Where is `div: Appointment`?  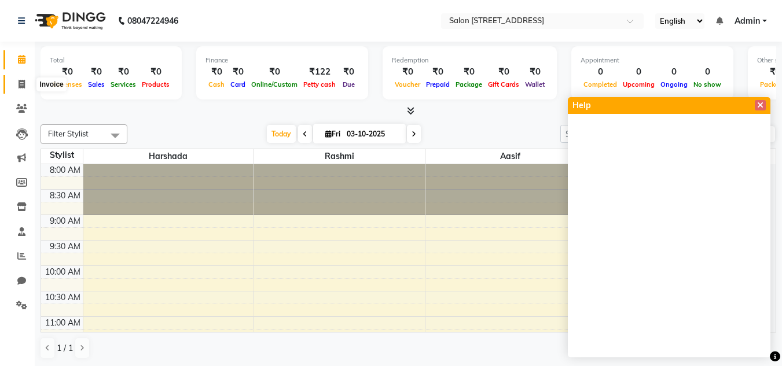
div: Appointment is located at coordinates (652, 60).